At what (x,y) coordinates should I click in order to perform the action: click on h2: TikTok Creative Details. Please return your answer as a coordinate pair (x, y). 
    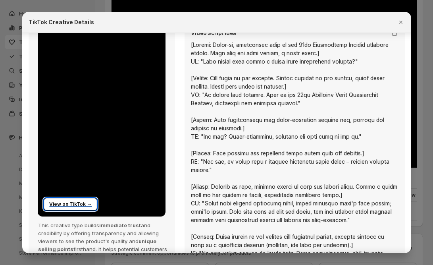
    Looking at the image, I should click on (61, 22).